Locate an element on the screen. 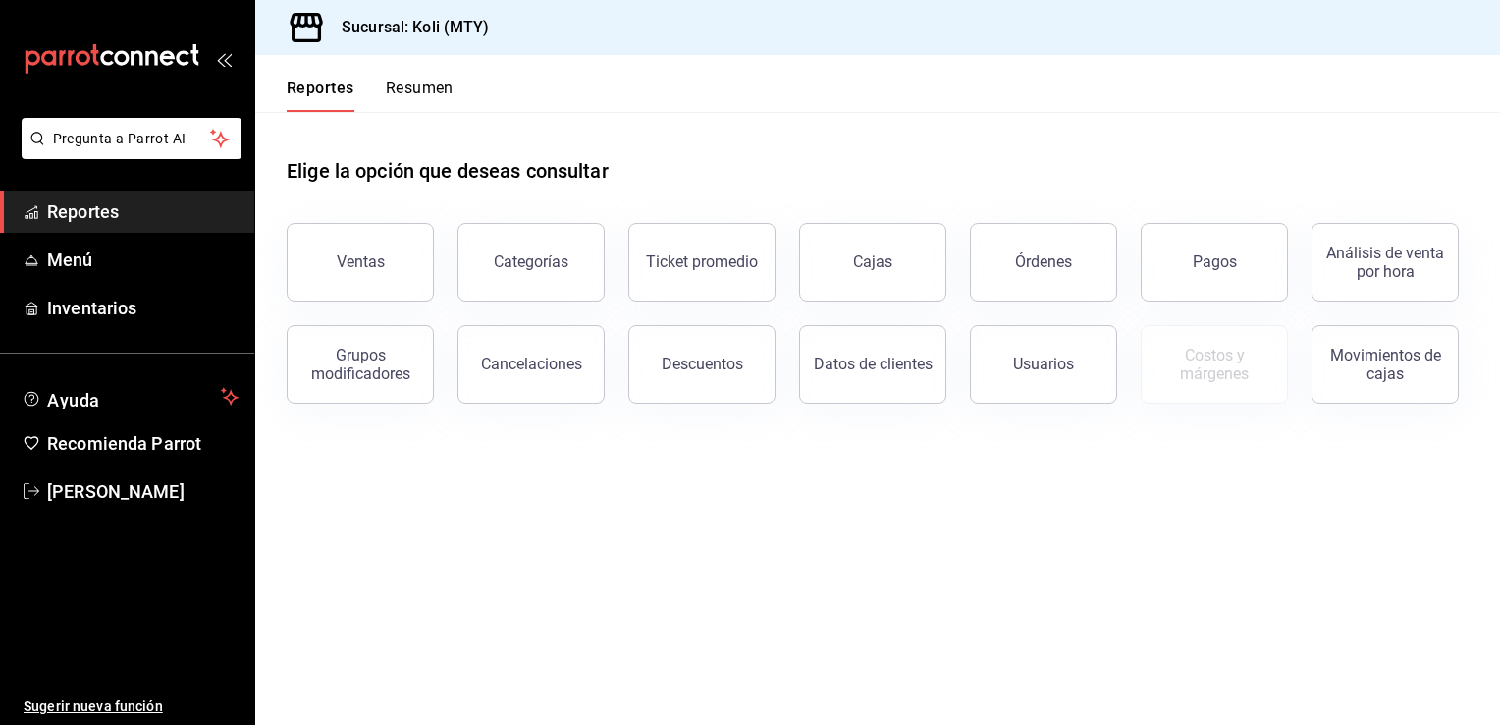 This screenshot has width=1500, height=725. h1: Elige la opción que deseas consultar is located at coordinates (448, 171).